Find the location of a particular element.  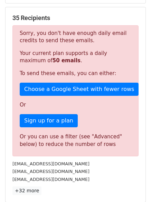

a: Sign up for a plan is located at coordinates (49, 121).